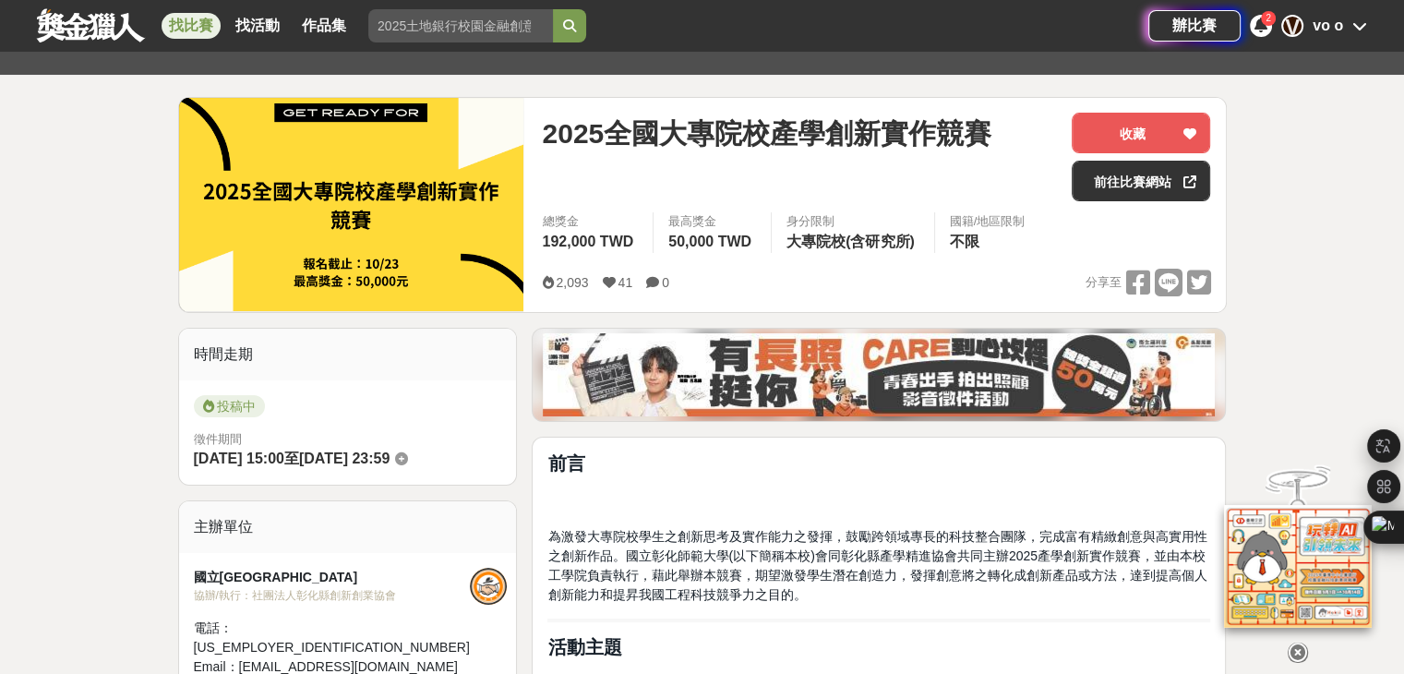  I want to click on strong: 活動主題, so click(584, 647).